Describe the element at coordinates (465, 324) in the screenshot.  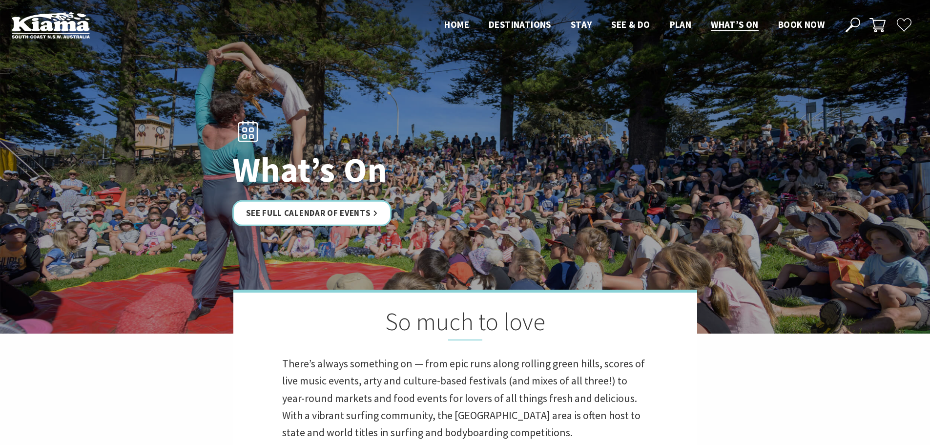
I see `h2: So much to love` at that location.